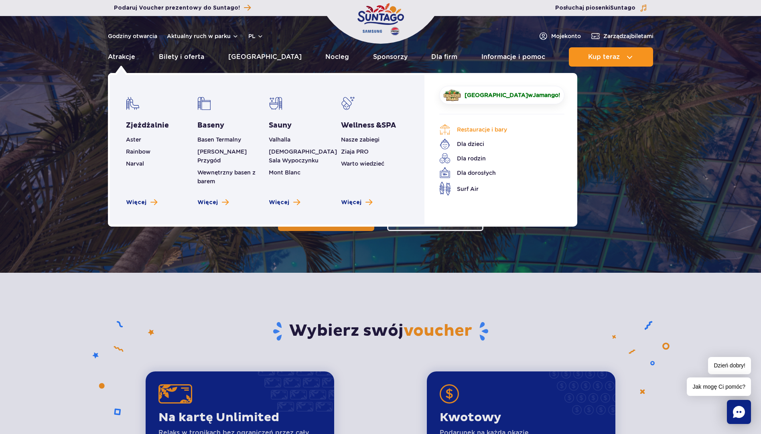 This screenshot has width=761, height=434. What do you see at coordinates (566, 36) in the screenshot?
I see `span: Moje konto` at bounding box center [566, 36].